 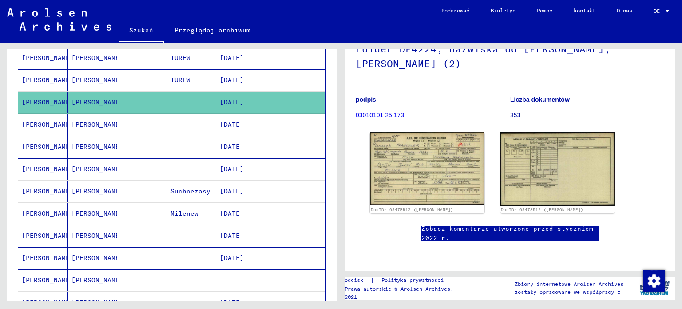 I want to click on font: Szukać, so click(x=141, y=30).